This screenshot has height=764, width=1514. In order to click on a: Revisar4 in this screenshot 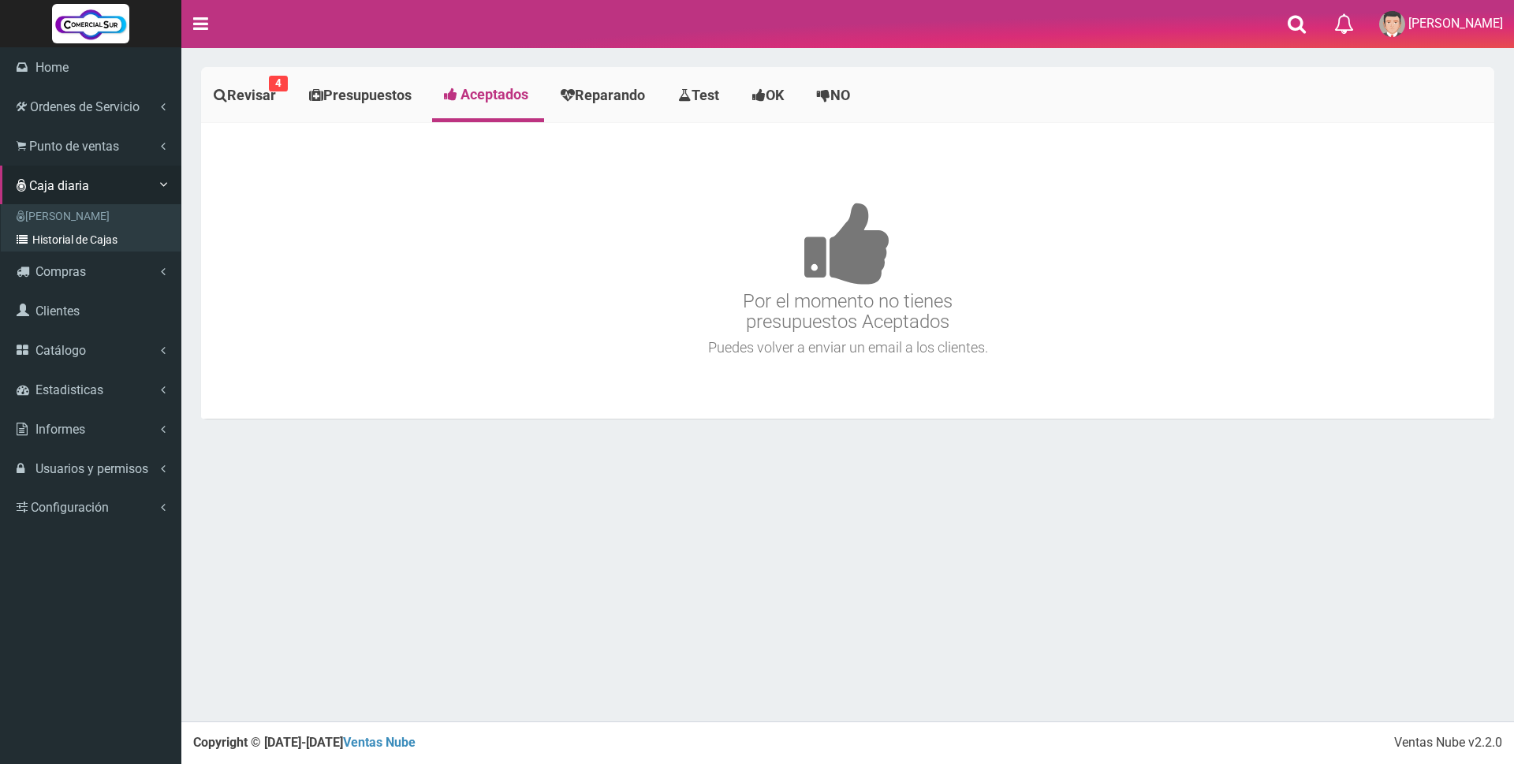, I will do `click(247, 95)`.